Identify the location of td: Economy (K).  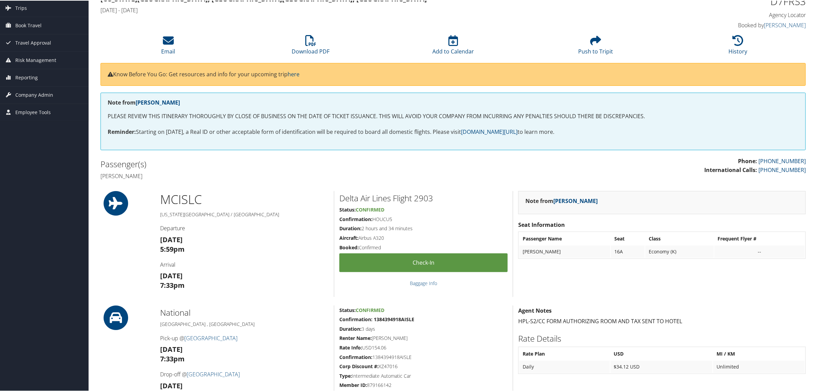
(679, 251).